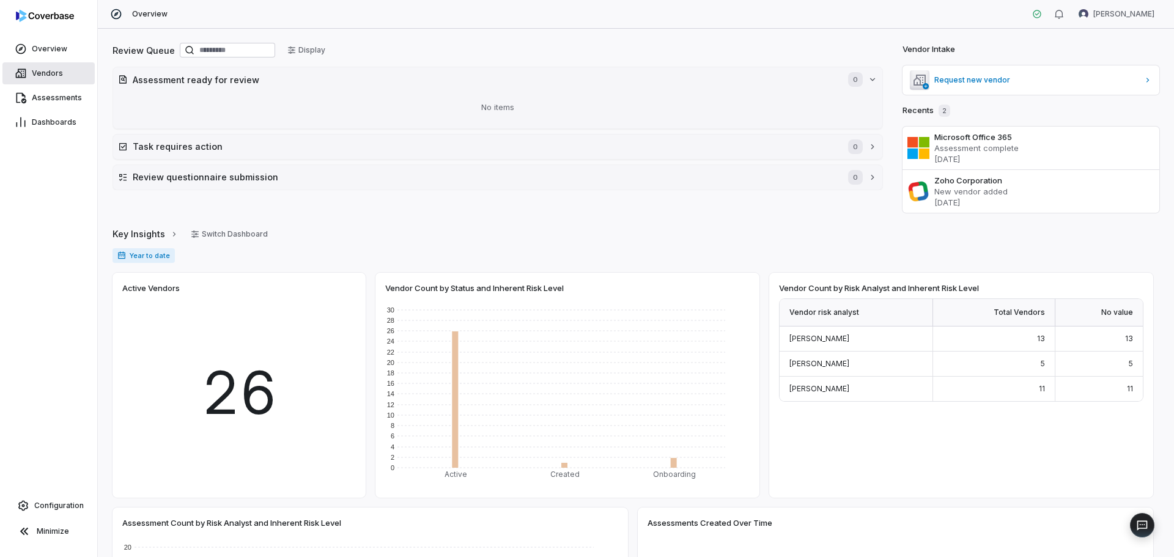 This screenshot has width=1174, height=557. Describe the element at coordinates (1044, 137) in the screenshot. I see `h3: Microsoft Office 365` at that location.